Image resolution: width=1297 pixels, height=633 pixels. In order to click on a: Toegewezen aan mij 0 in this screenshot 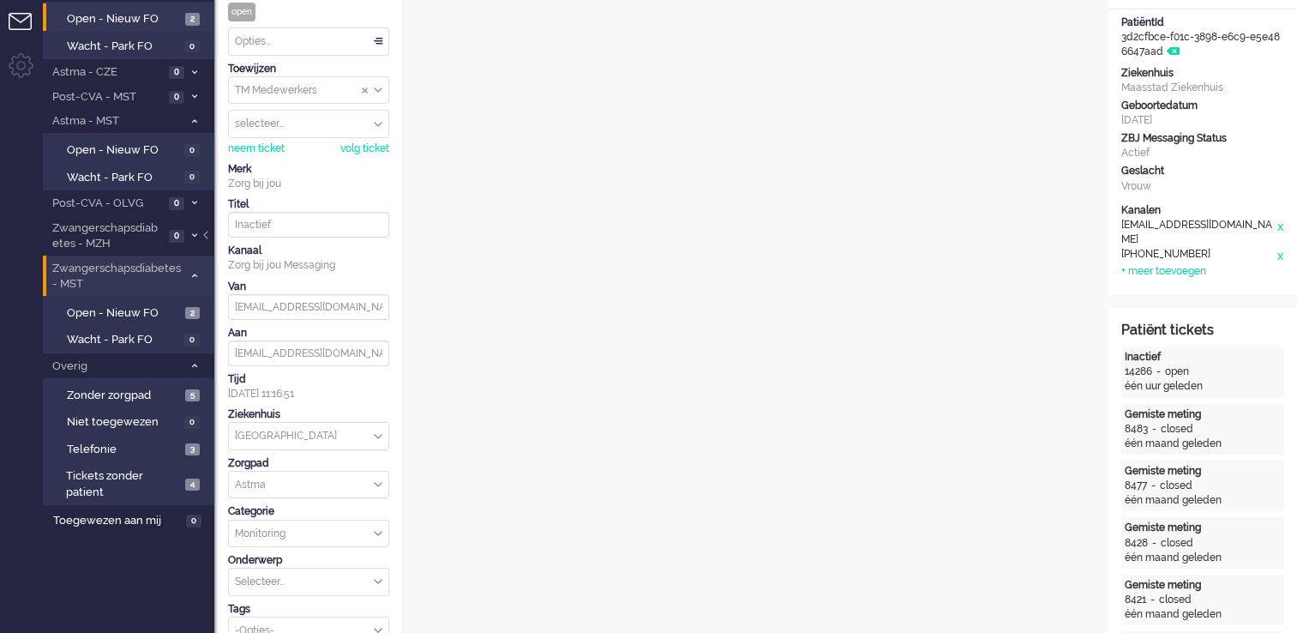, I will do `click(132, 520)`.